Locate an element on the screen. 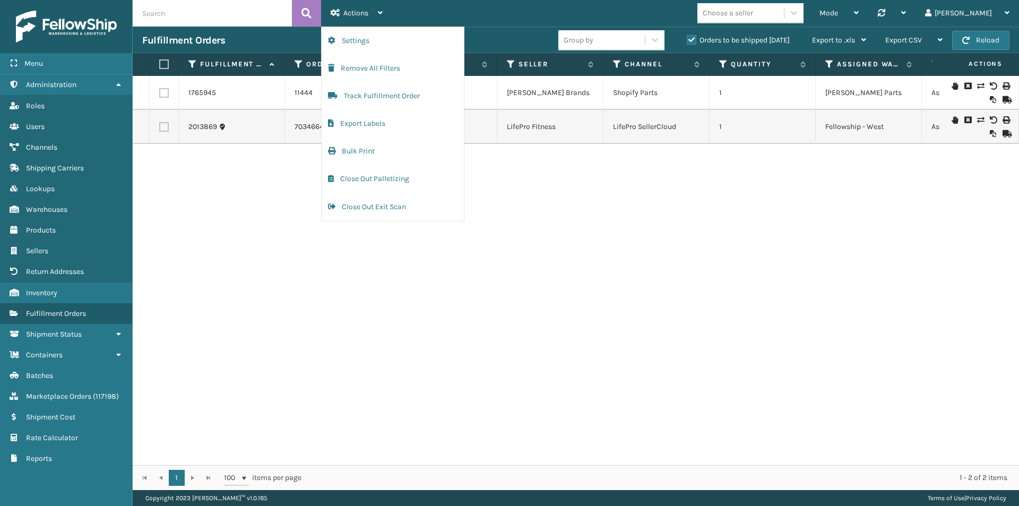 The width and height of the screenshot is (1019, 506). label: Seller is located at coordinates (550, 64).